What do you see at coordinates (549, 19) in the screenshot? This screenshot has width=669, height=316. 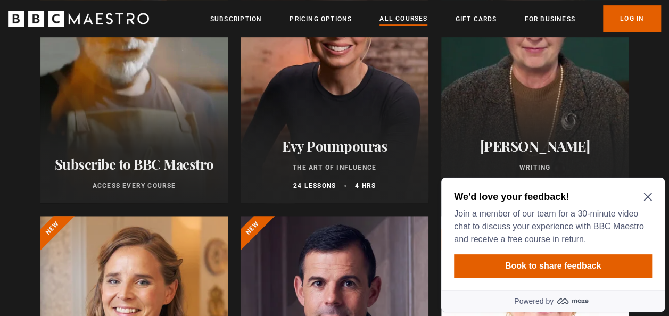 I see `a: For business` at bounding box center [549, 19].